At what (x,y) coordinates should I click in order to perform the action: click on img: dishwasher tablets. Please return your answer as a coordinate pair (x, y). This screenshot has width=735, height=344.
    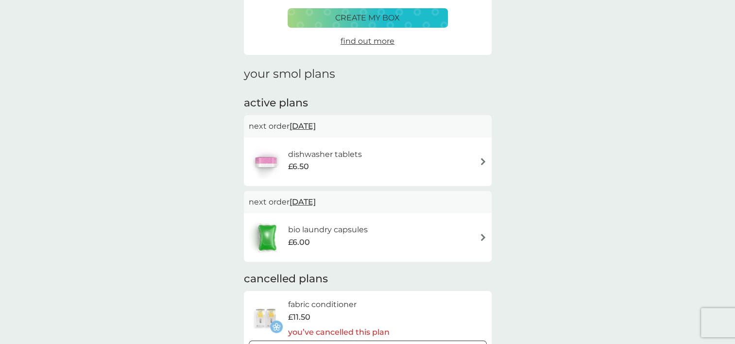
    Looking at the image, I should click on (266, 162).